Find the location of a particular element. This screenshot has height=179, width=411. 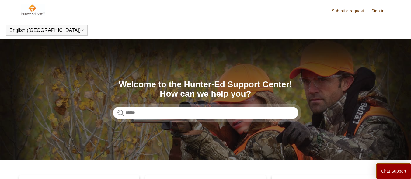

a: Submit a request is located at coordinates (351, 11).